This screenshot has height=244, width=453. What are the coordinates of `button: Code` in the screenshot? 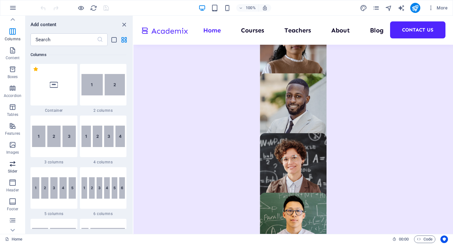 It's located at (425, 239).